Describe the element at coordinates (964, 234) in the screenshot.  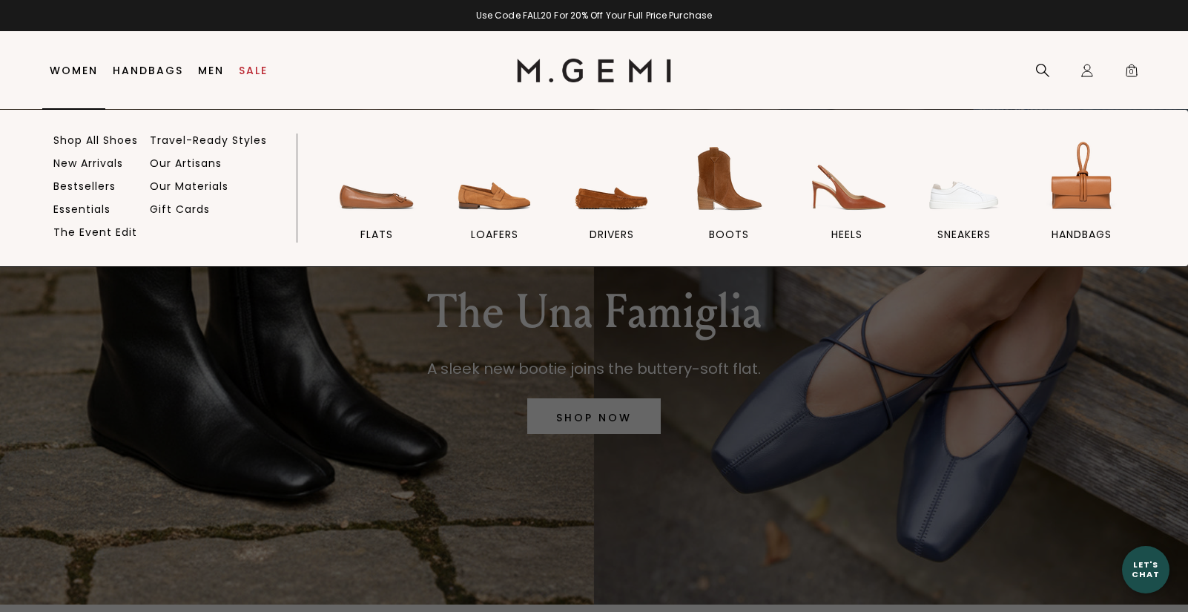
I see `span: sneakers` at that location.